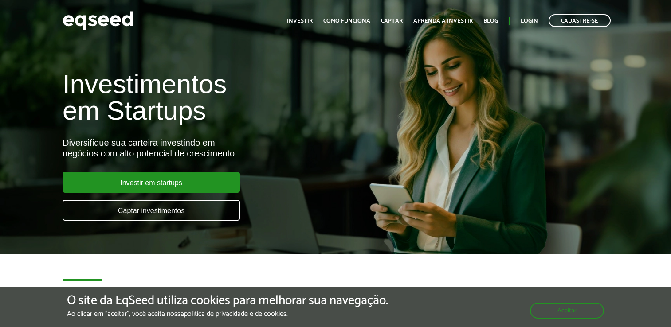  I want to click on h1: Investimentos em Startups, so click(224, 98).